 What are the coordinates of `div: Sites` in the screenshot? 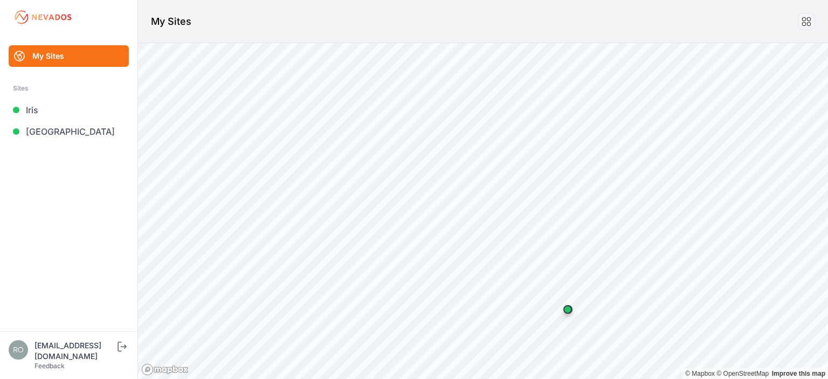 It's located at (68, 88).